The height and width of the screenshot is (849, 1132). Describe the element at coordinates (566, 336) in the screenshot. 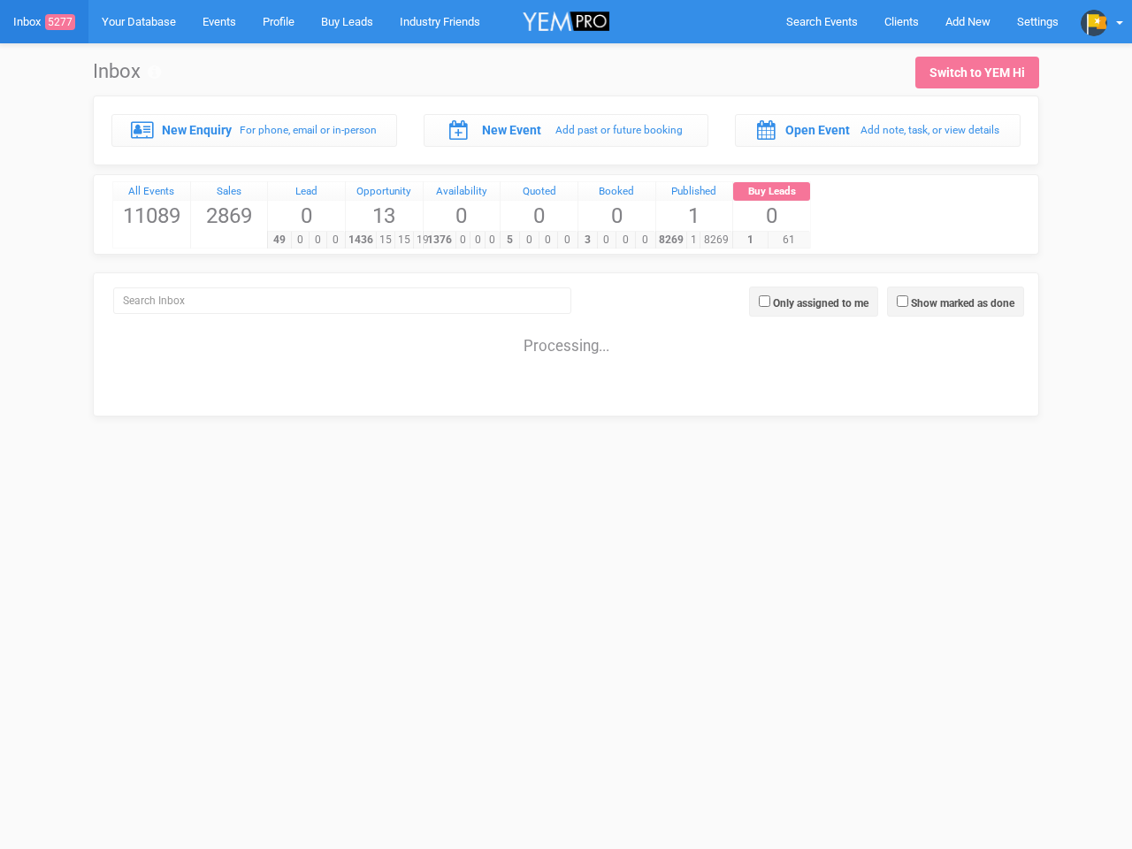

I see `div: Processing...` at that location.